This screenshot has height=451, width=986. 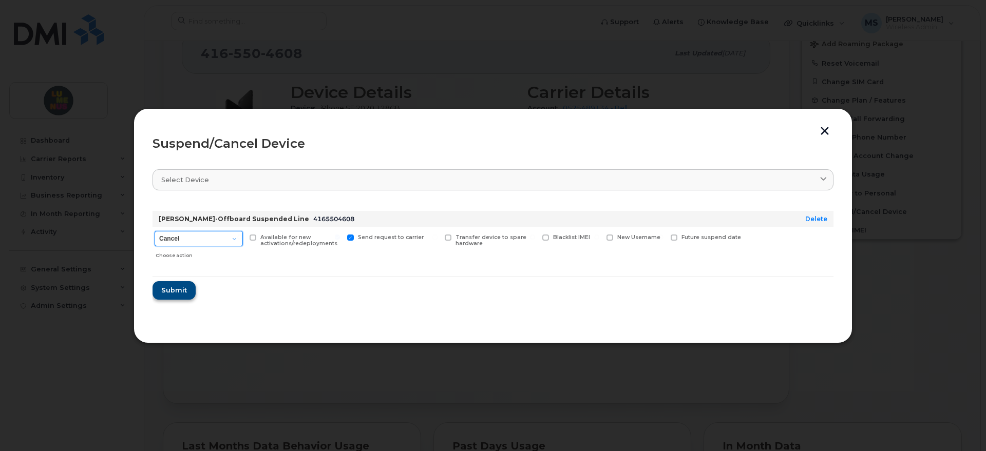 What do you see at coordinates (571, 237) in the screenshot?
I see `span: Blacklist IMEI` at bounding box center [571, 237].